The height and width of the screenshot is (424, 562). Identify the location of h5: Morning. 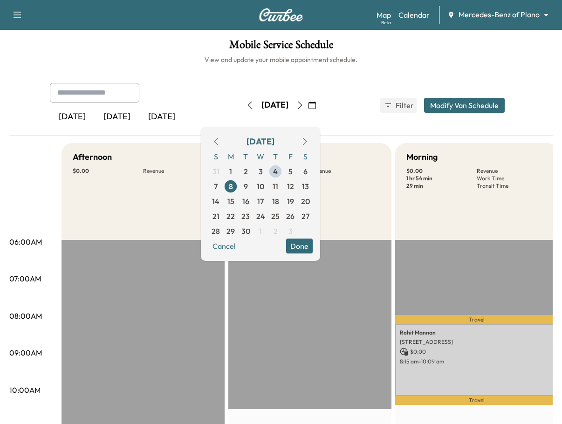
(421, 157).